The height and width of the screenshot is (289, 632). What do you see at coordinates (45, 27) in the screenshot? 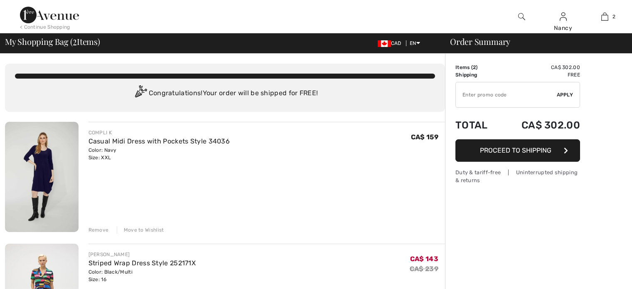
I see `div: < Continue Shopping` at bounding box center [45, 27].